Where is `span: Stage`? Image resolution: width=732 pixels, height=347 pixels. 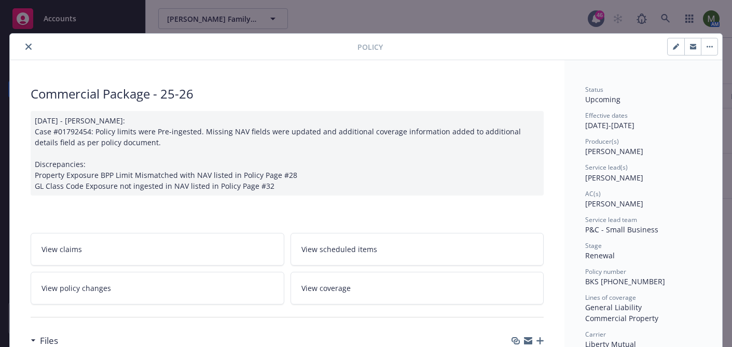 span: Stage is located at coordinates (594, 245).